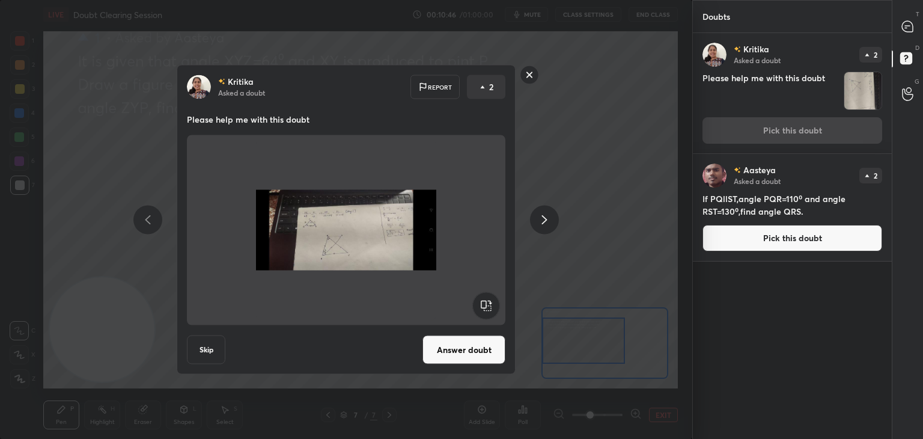  Describe the element at coordinates (206, 350) in the screenshot. I see `button: Skip` at that location.